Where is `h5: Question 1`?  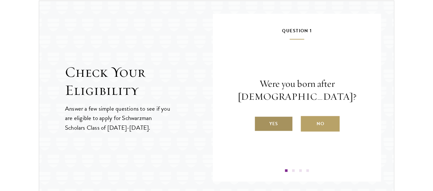 h5: Question 1 is located at coordinates (297, 33).